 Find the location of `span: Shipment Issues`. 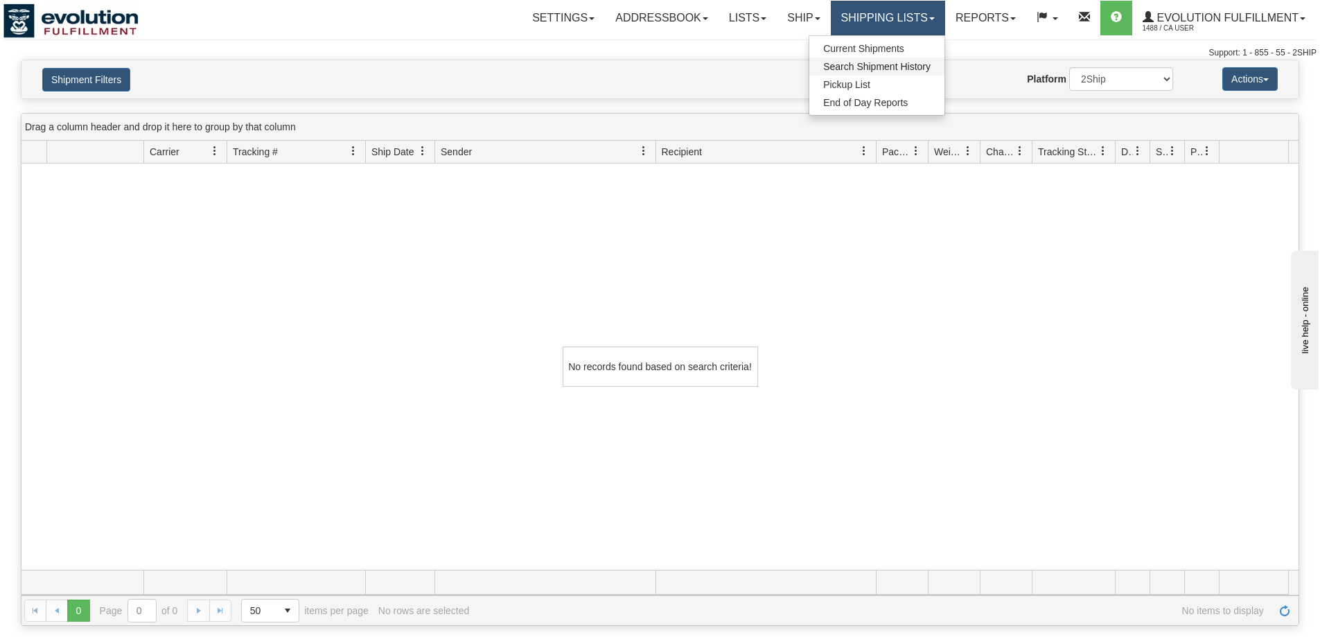

span: Shipment Issues is located at coordinates (1161, 152).